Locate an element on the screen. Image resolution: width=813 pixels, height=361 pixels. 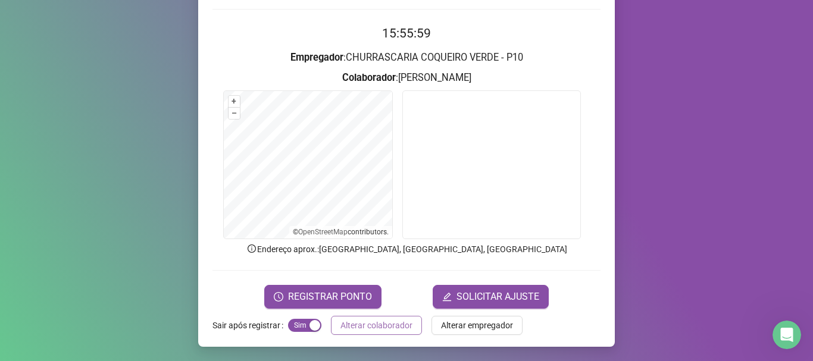
h3: : CHURRASCARIA COQUEIRO VERDE - P10 is located at coordinates (407, 58).